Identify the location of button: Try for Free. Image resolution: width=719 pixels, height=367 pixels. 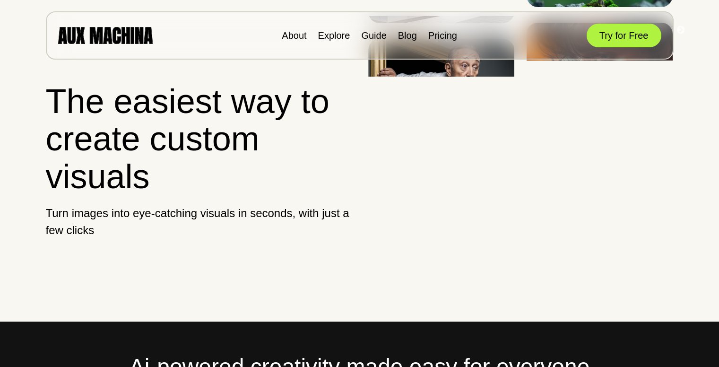
(624, 35).